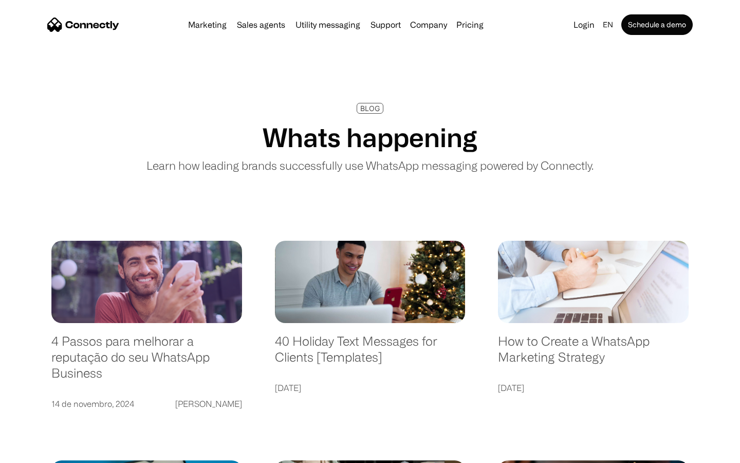 This screenshot has height=463, width=740. I want to click on div: 14 de novembro, 2024, so click(93, 403).